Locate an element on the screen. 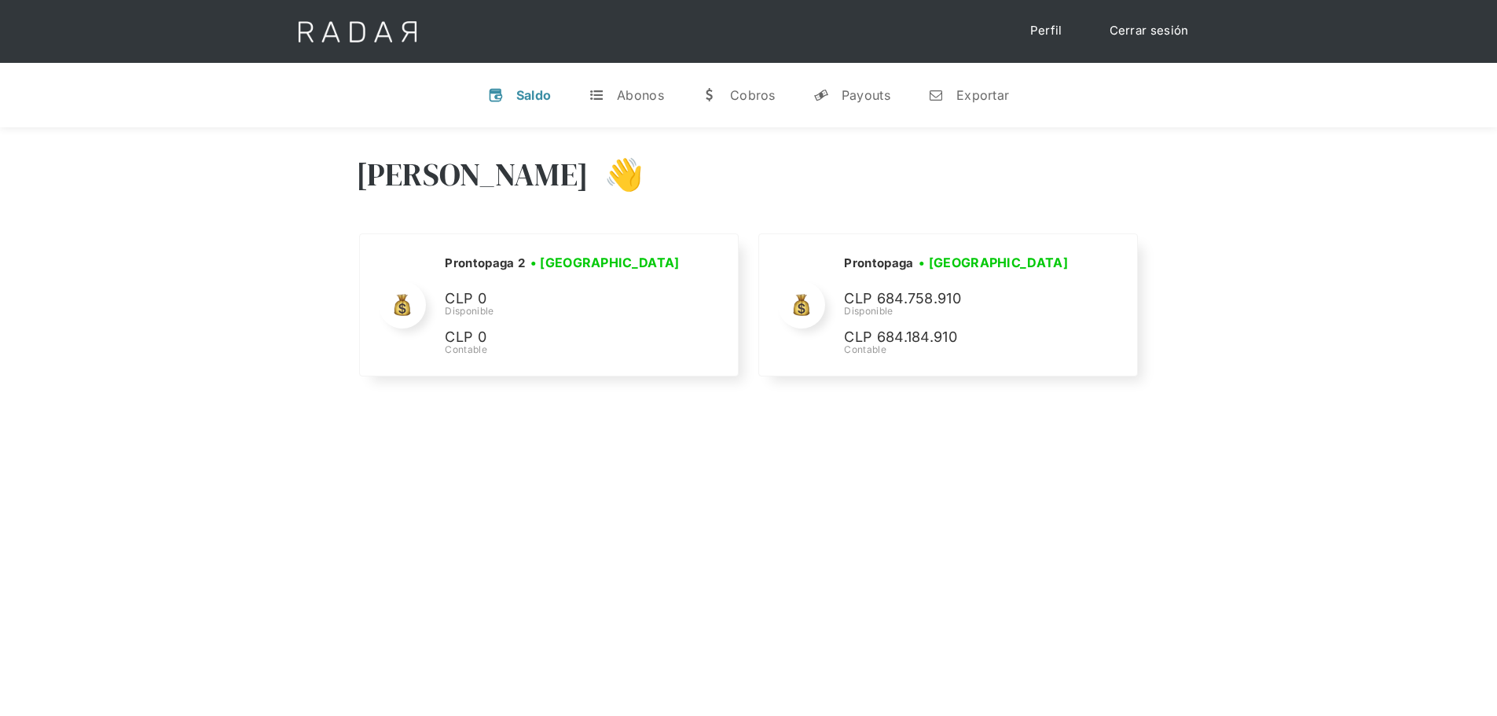 The height and width of the screenshot is (716, 1497). p: CLP 684.184.910 is located at coordinates (962, 337).